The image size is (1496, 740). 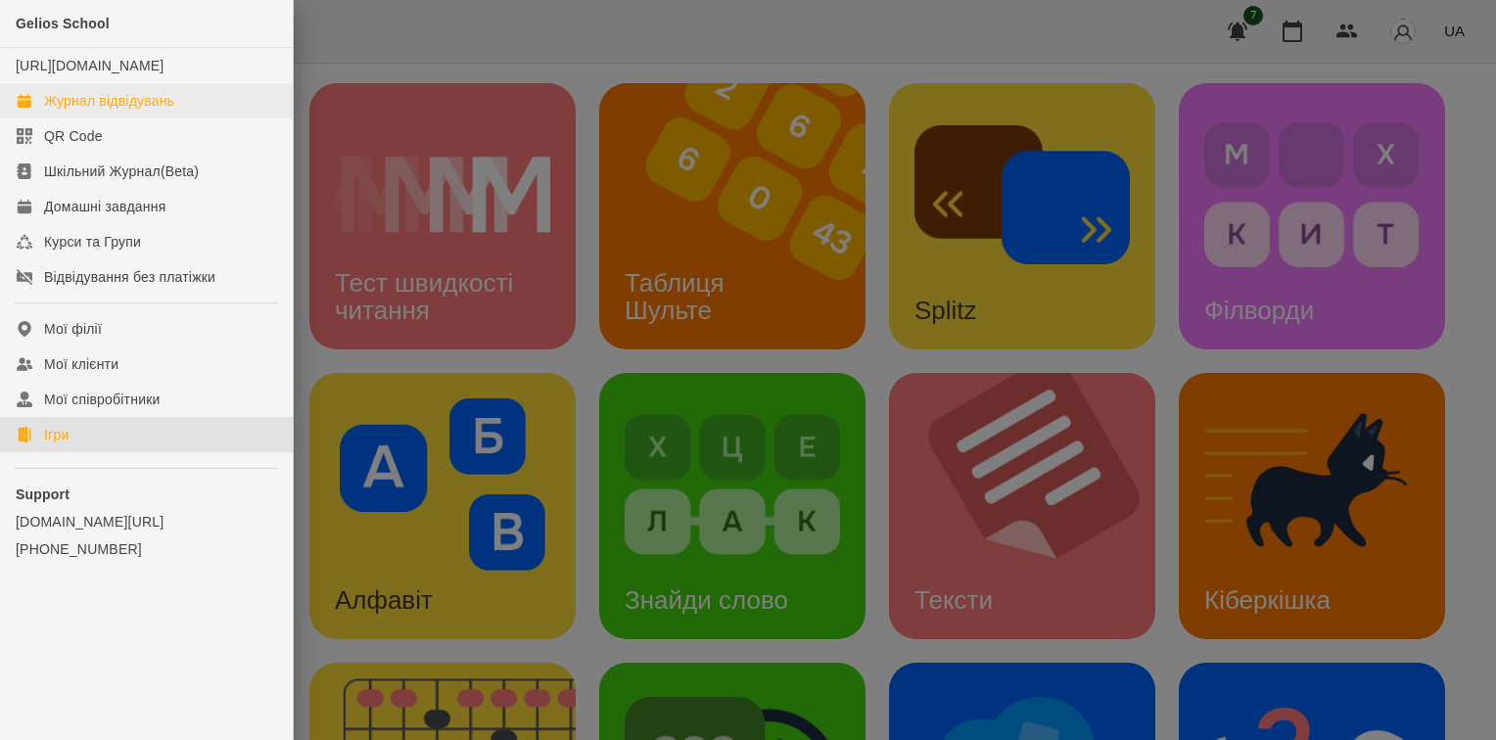 I want to click on div: Відвідування без платіжки, so click(x=129, y=277).